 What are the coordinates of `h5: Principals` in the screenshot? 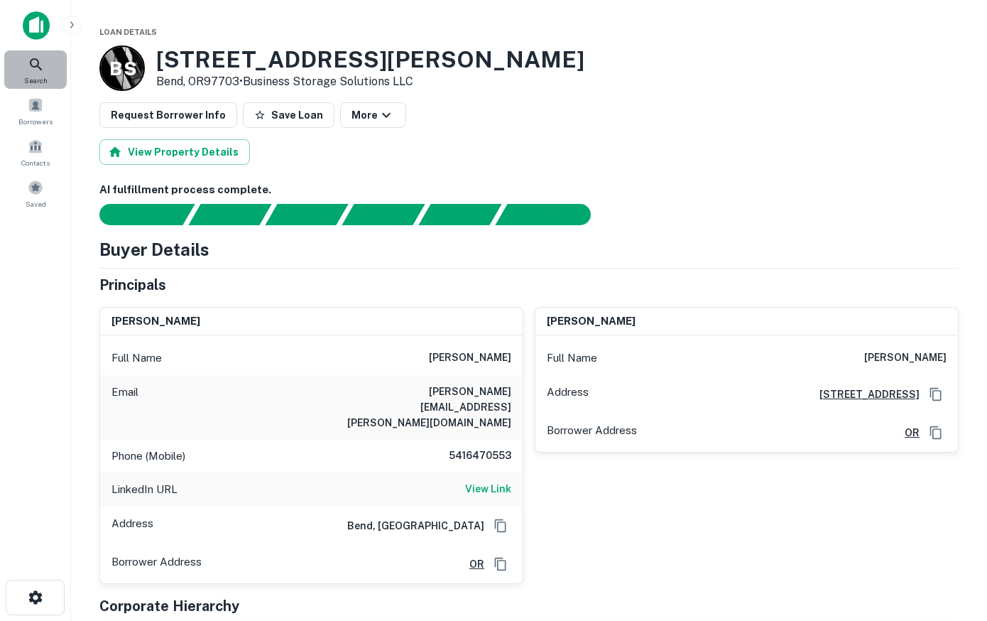 It's located at (133, 285).